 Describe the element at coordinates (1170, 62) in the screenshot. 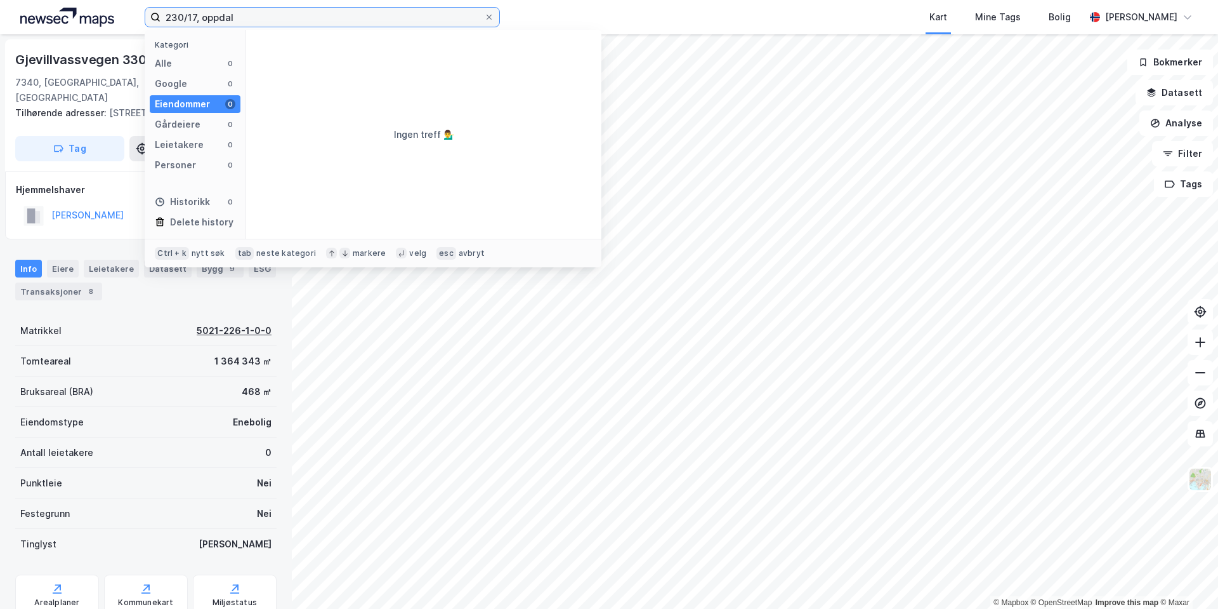

I see `button: Bokmerker` at that location.